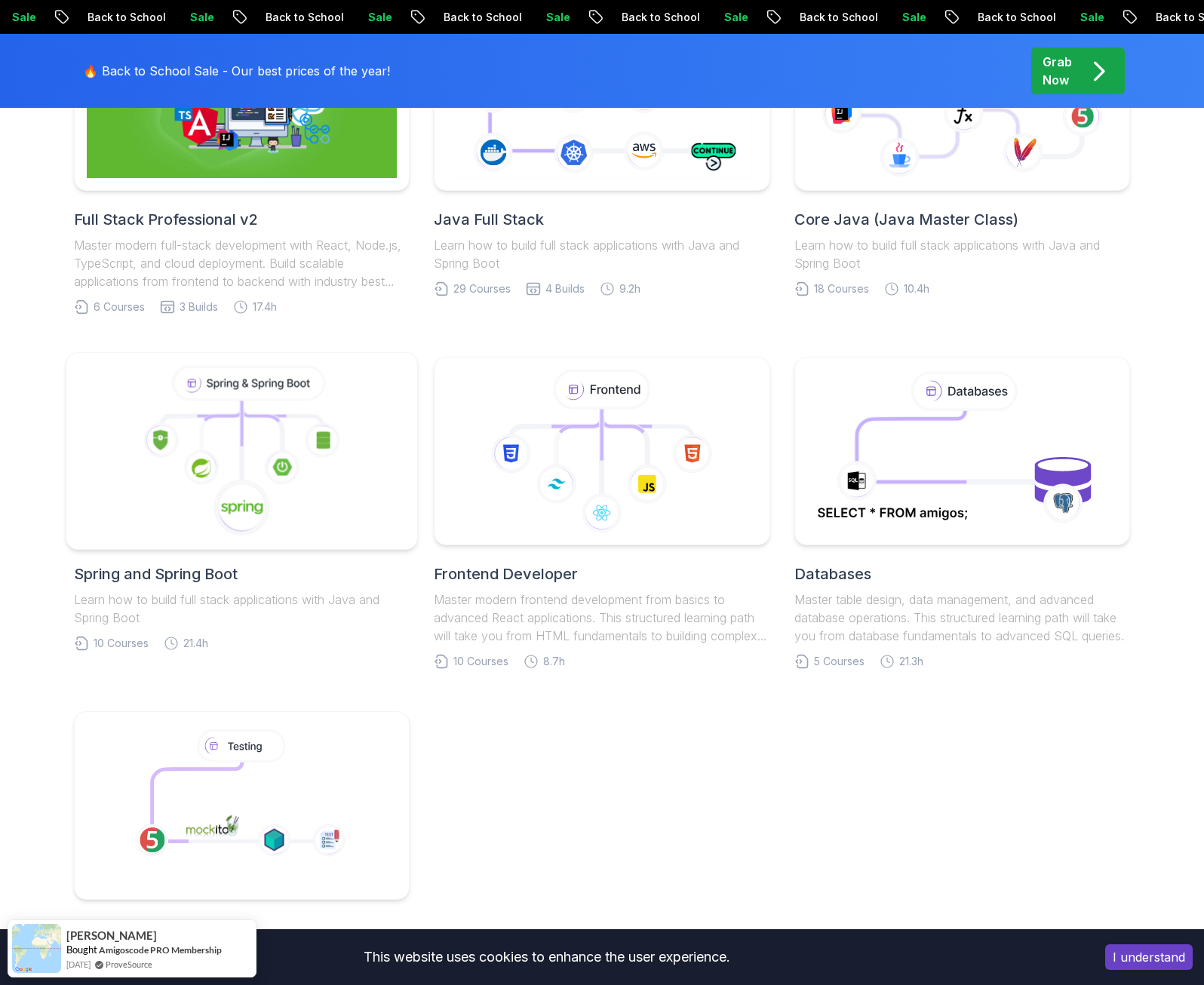  Describe the element at coordinates (242, 263) in the screenshot. I see `p: Master modern full-stack development with React, Node.js, TypeScript, and cloud deployment. Build...` at that location.